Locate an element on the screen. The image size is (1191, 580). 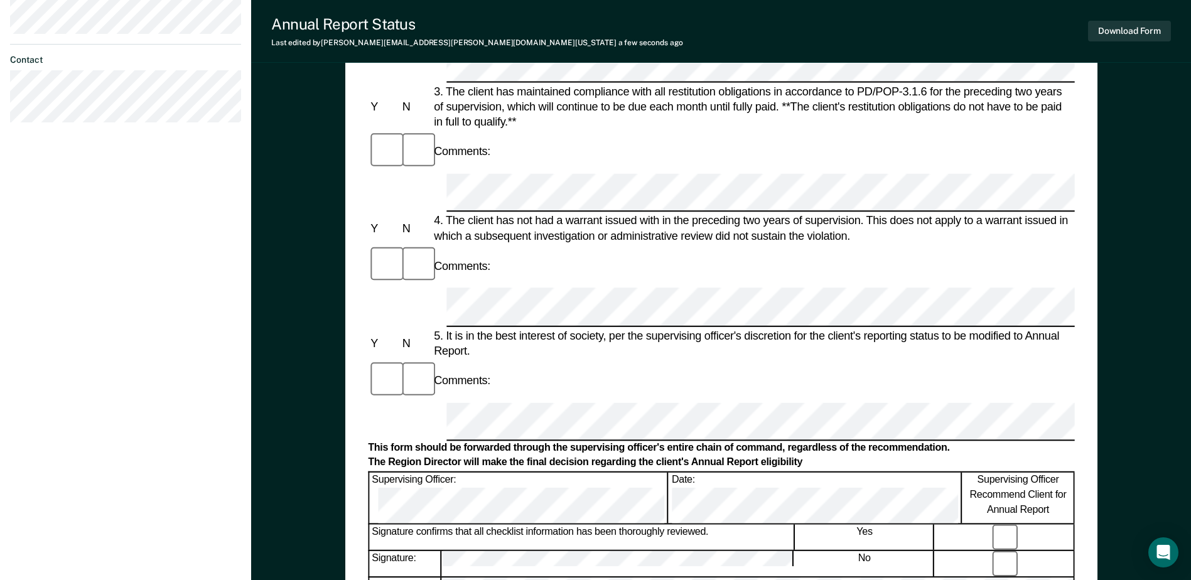
div: This form should be forwarded through the supervising officer's entire chain of command, regardle... is located at coordinates (721, 448).